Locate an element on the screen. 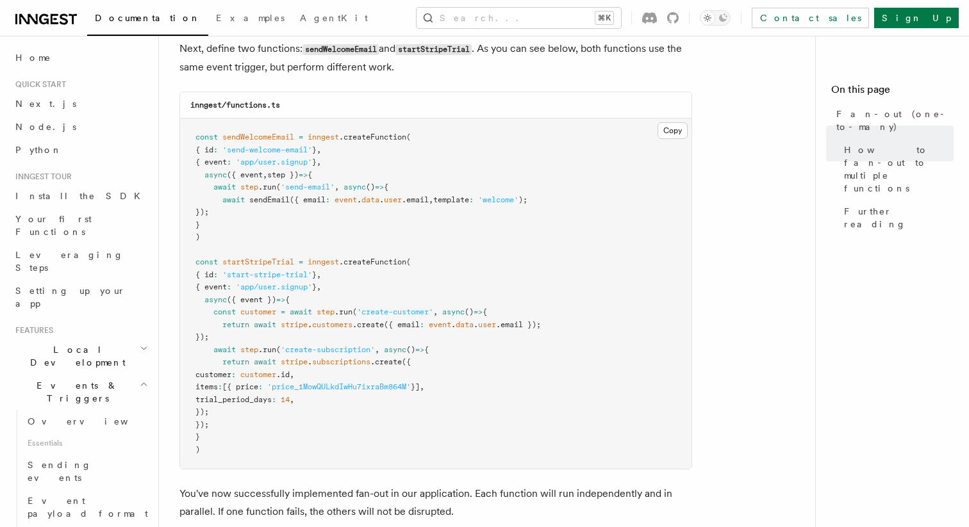 The height and width of the screenshot is (527, 969). span: .createFunction is located at coordinates (372, 137).